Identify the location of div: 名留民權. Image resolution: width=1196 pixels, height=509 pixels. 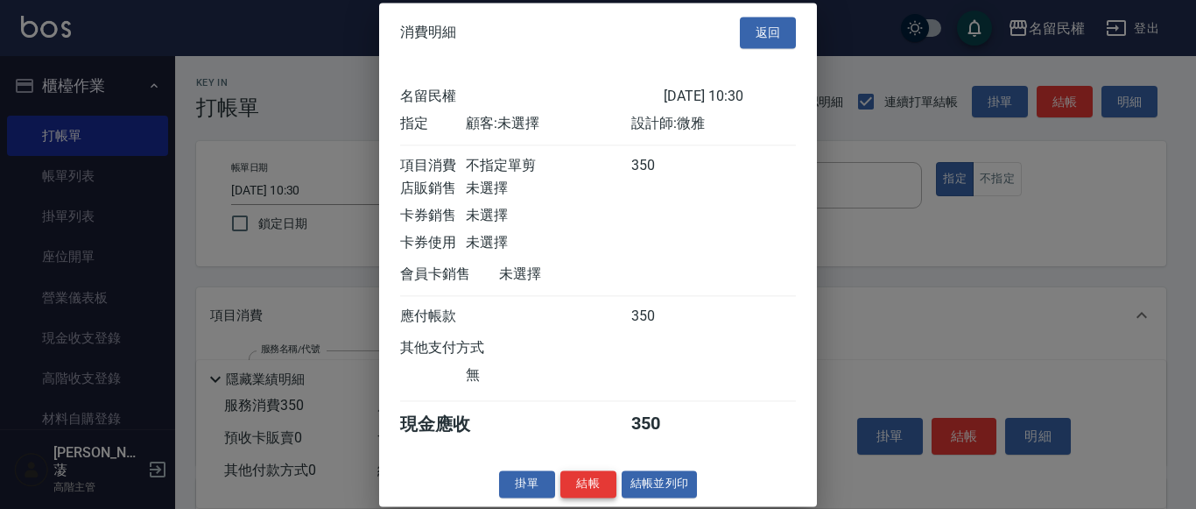
(531, 96).